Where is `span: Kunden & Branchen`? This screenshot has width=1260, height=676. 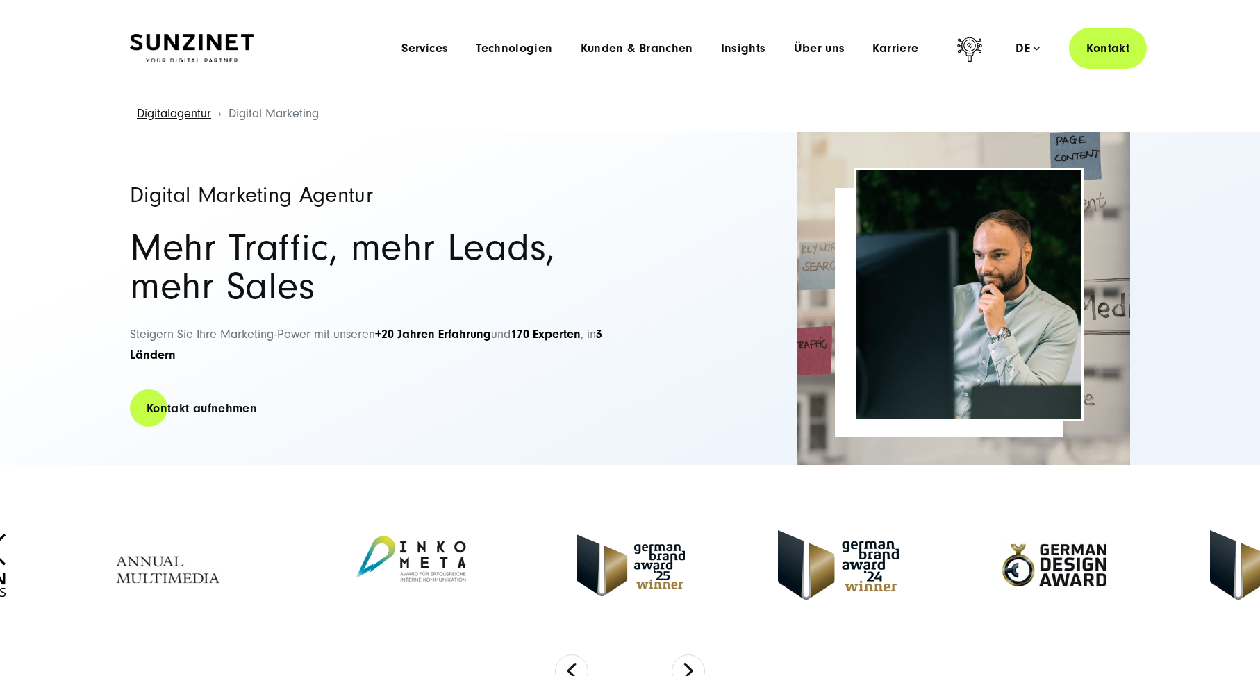
span: Kunden & Branchen is located at coordinates (637, 49).